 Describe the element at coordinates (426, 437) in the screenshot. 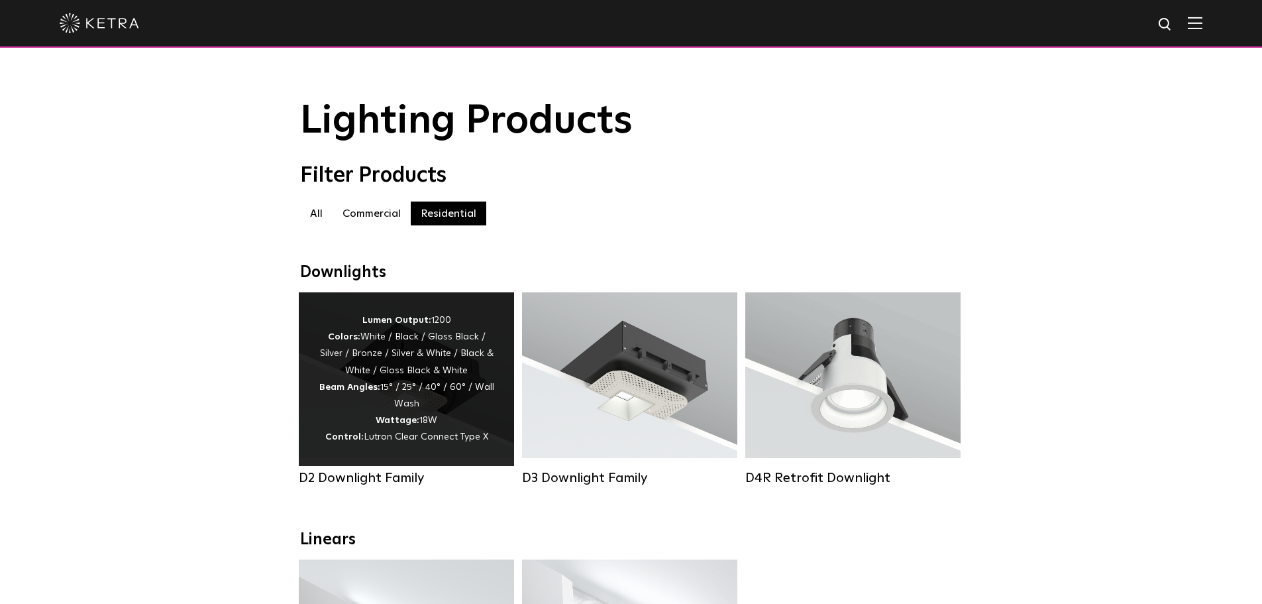

I see `span: Lutron Clear Connect Type X` at that location.